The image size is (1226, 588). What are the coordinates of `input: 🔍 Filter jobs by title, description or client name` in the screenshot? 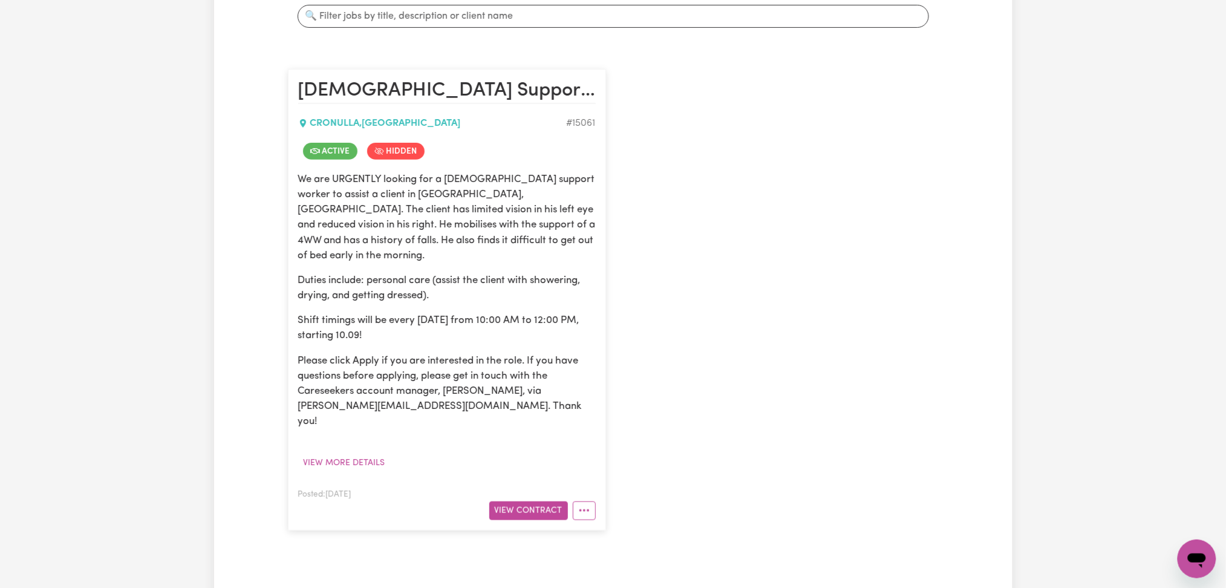 It's located at (613, 16).